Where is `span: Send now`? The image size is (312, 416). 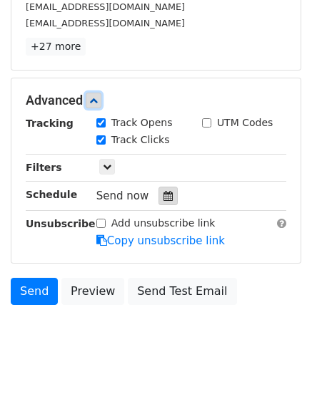
span: Send now is located at coordinates (123, 196).